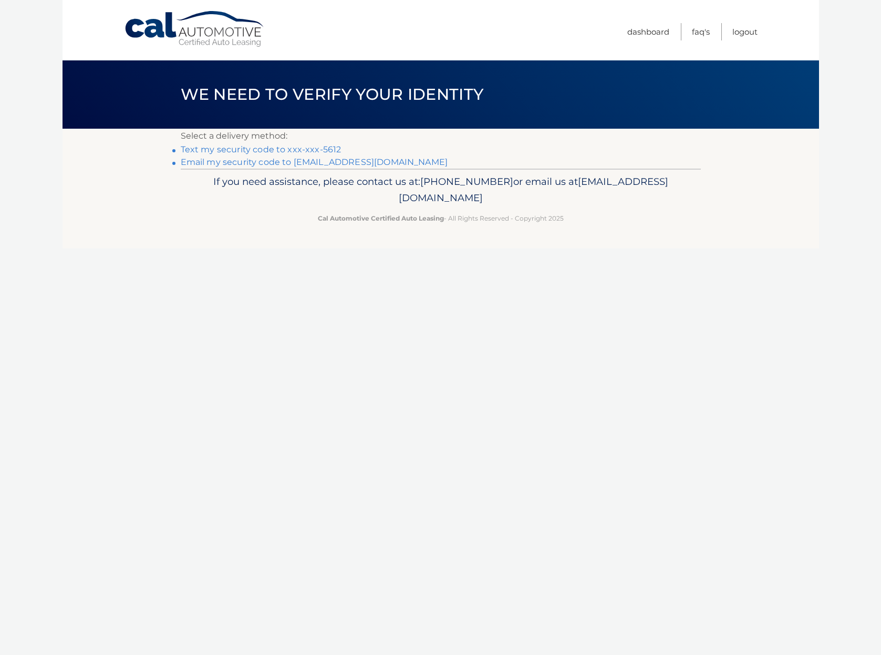 The image size is (881, 655). Describe the element at coordinates (701, 32) in the screenshot. I see `a: FAQ's` at that location.